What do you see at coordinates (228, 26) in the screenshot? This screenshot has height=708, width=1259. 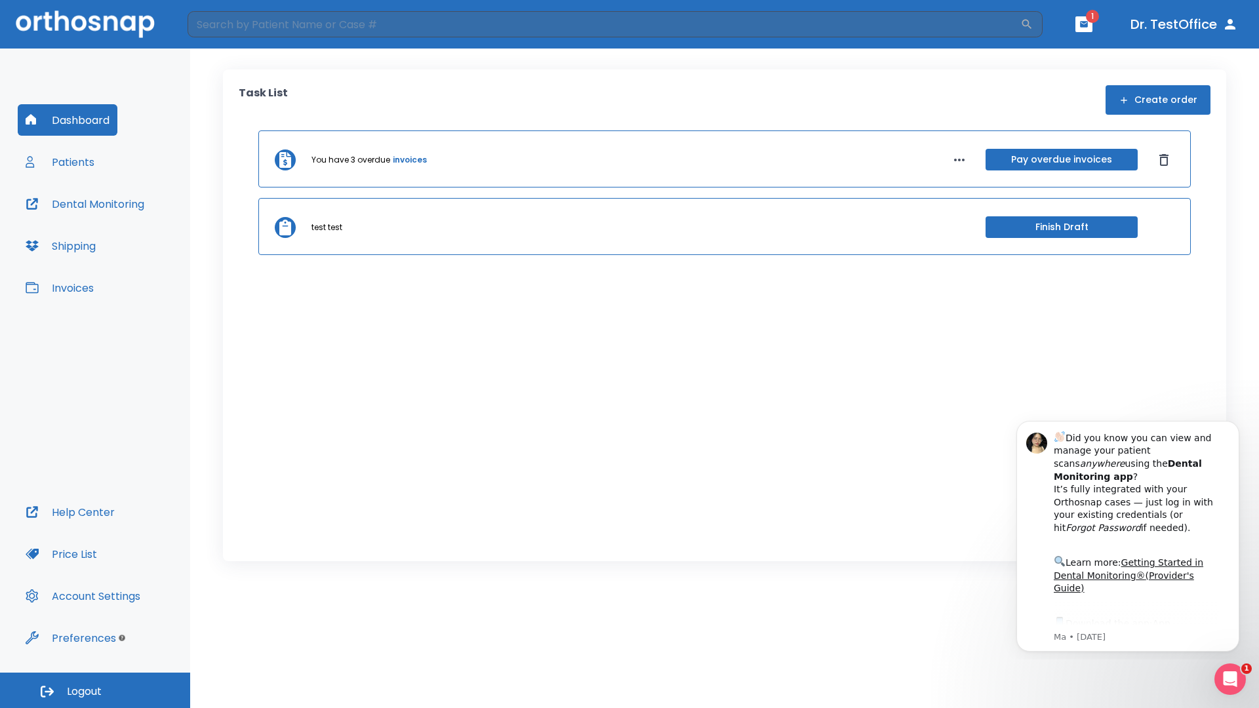 I see `button: Dismiss notification` at bounding box center [228, 26].